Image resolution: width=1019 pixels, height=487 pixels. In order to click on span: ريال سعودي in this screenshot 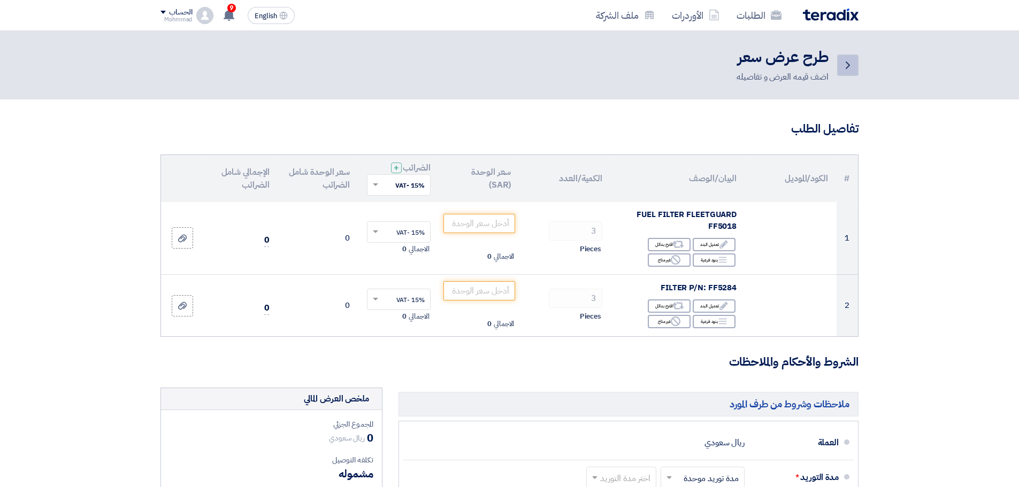, I will do `click(346, 438)`.